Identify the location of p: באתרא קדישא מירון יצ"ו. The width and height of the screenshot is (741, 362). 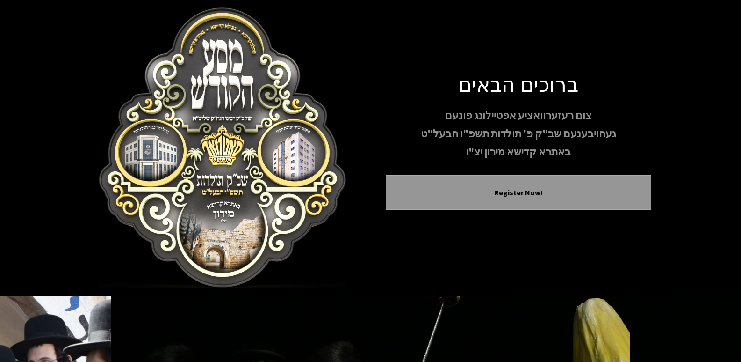
(519, 152).